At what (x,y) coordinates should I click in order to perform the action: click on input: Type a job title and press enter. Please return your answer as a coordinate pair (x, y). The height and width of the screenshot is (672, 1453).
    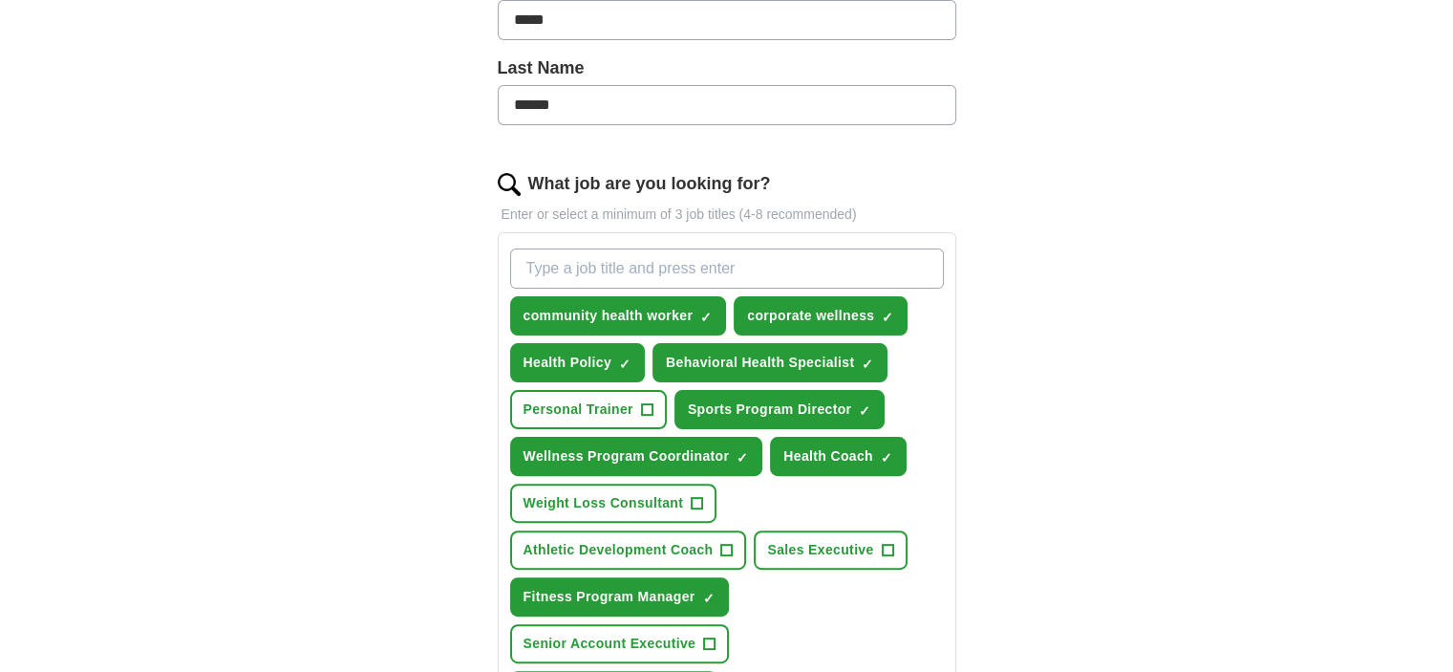
    Looking at the image, I should click on (727, 269).